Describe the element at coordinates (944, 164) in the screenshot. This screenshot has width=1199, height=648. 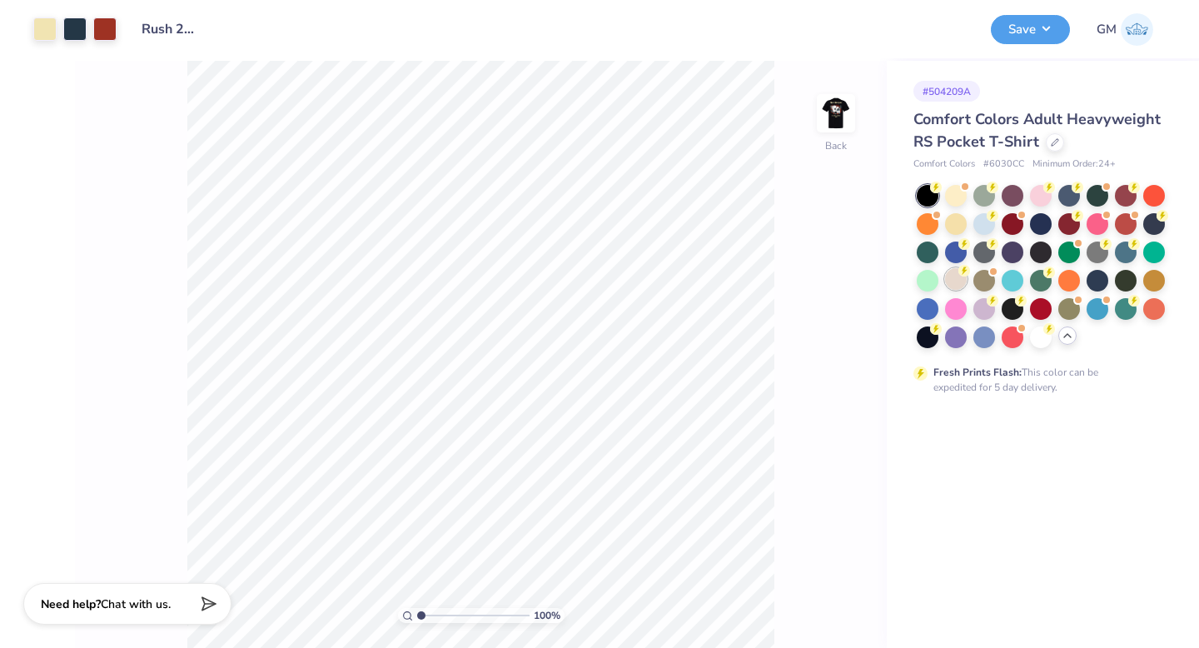
I see `span: Comfort Colors` at that location.